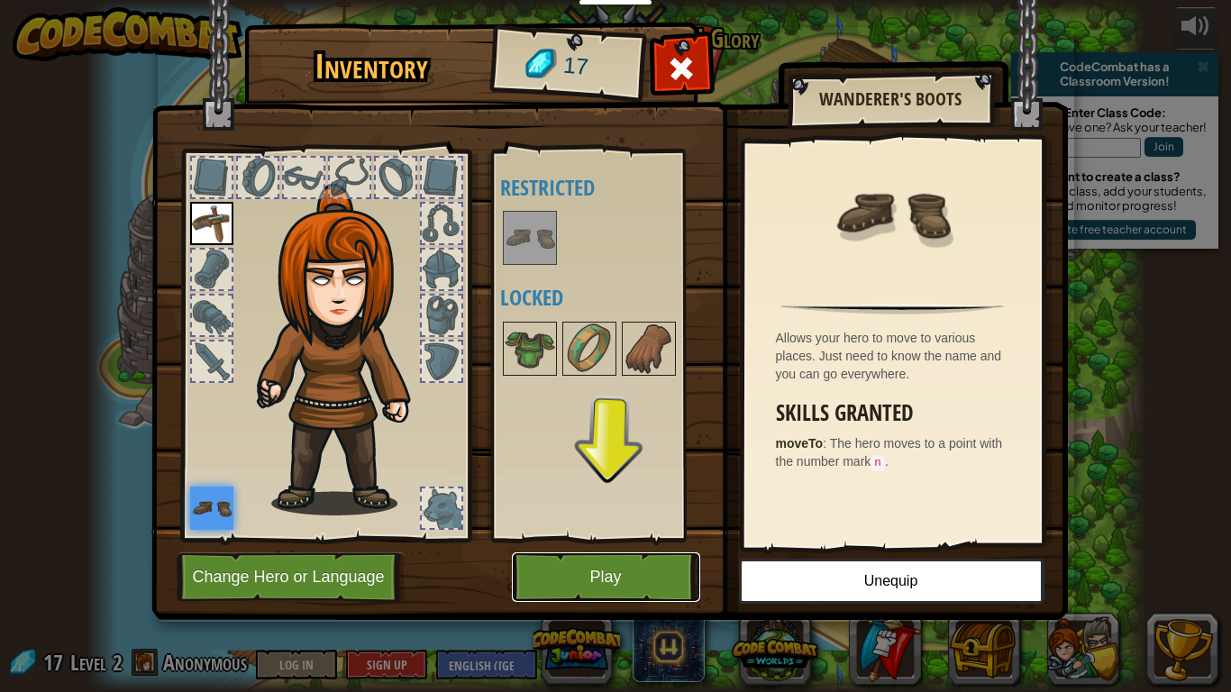 Image resolution: width=1231 pixels, height=692 pixels. What do you see at coordinates (291, 577) in the screenshot?
I see `button: Change Hero or Language` at bounding box center [291, 577].